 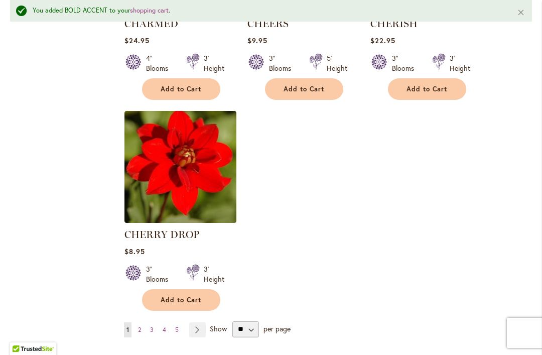 What do you see at coordinates (180, 167) in the screenshot?
I see `img: CHERRY DROP` at bounding box center [180, 167].